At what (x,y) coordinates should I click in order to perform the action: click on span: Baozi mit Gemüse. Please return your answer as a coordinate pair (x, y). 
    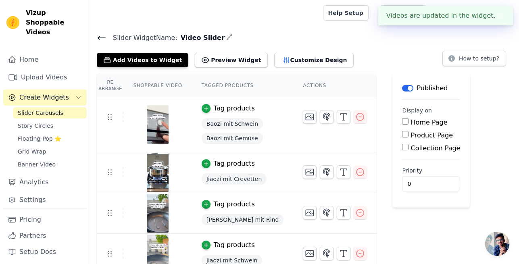
    Looking at the image, I should click on (232, 138).